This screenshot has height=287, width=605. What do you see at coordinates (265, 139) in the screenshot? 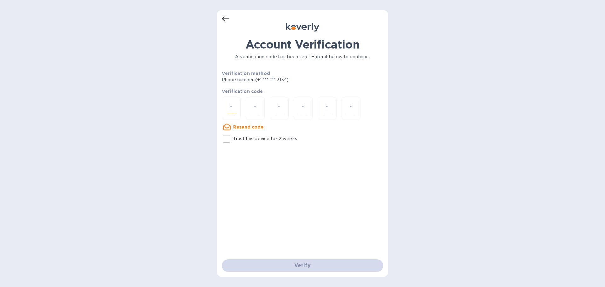
I see `p: Trust this device for 2 weeks` at bounding box center [265, 139].